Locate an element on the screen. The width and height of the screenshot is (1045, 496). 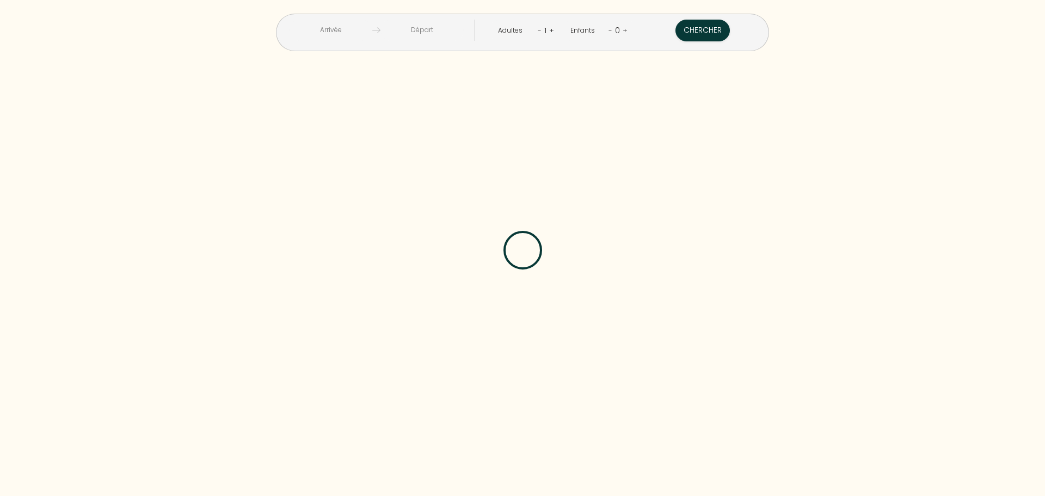
button: Chercher is located at coordinates (703, 30).